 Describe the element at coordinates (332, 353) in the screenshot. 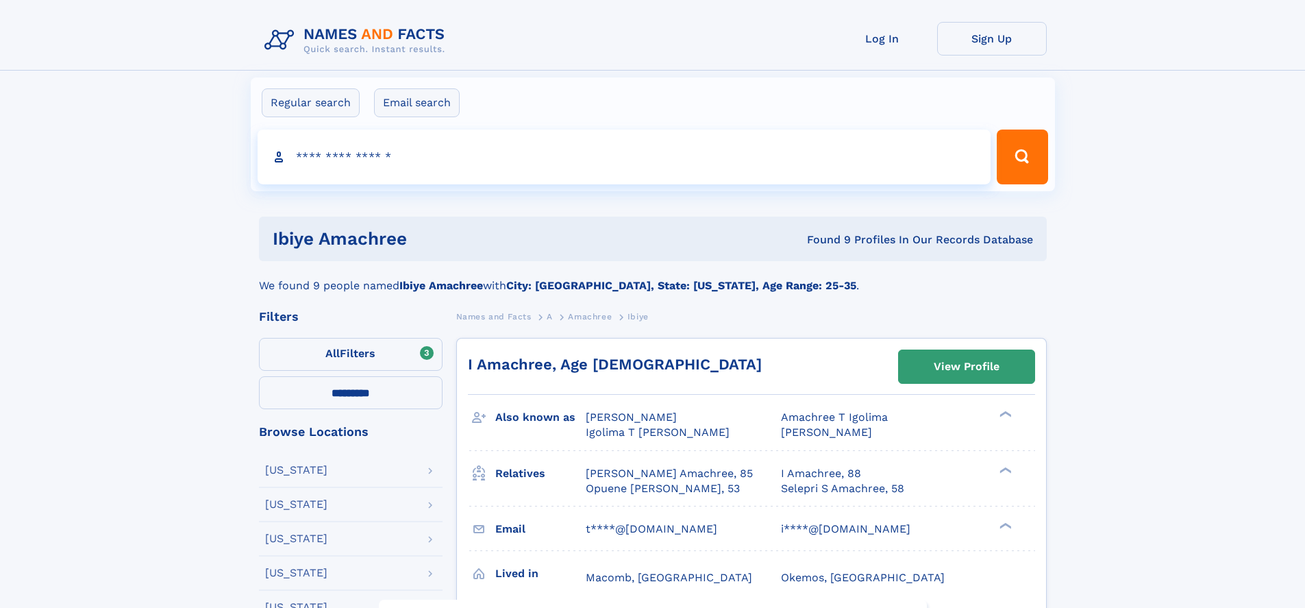

I see `span: All` at that location.